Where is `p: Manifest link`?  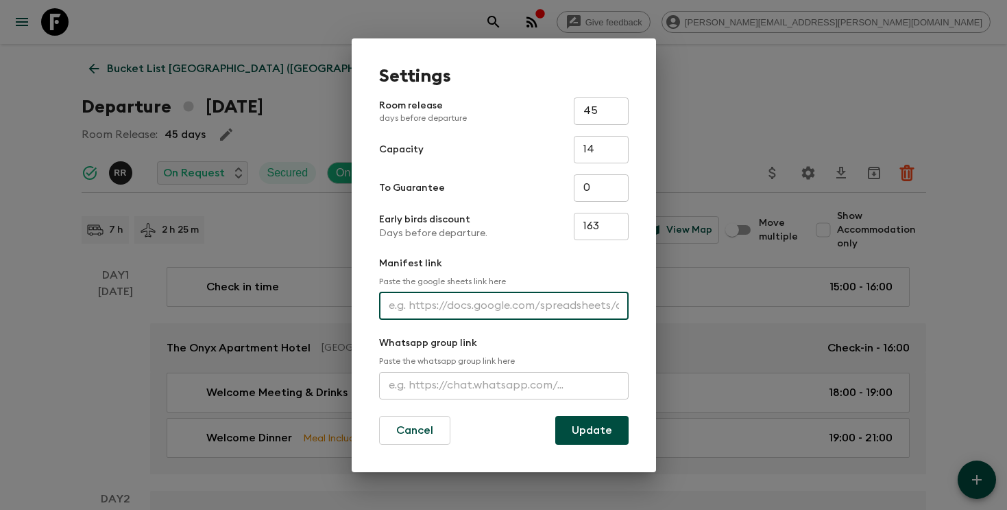 p: Manifest link is located at coordinates (504, 263).